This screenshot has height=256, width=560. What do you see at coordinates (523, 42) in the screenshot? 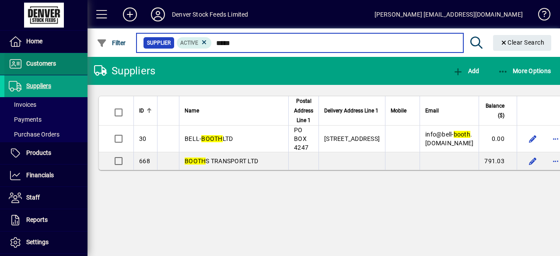
I see `span: Clear Search` at bounding box center [523, 42].